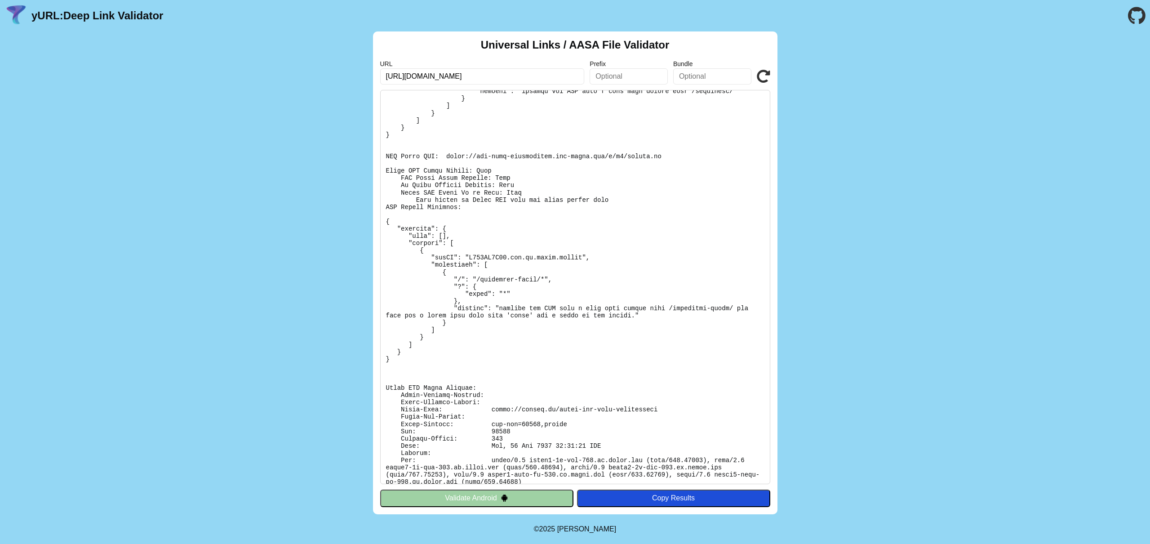  Describe the element at coordinates (16, 16) in the screenshot. I see `img: yURL Logo` at that location.